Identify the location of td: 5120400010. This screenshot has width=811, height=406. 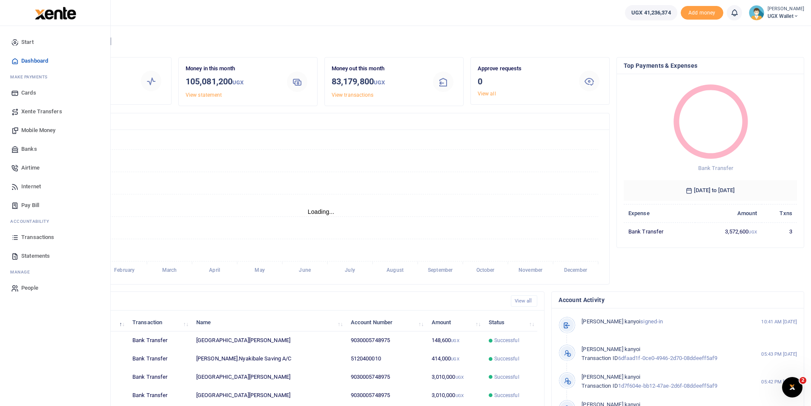
(386, 358).